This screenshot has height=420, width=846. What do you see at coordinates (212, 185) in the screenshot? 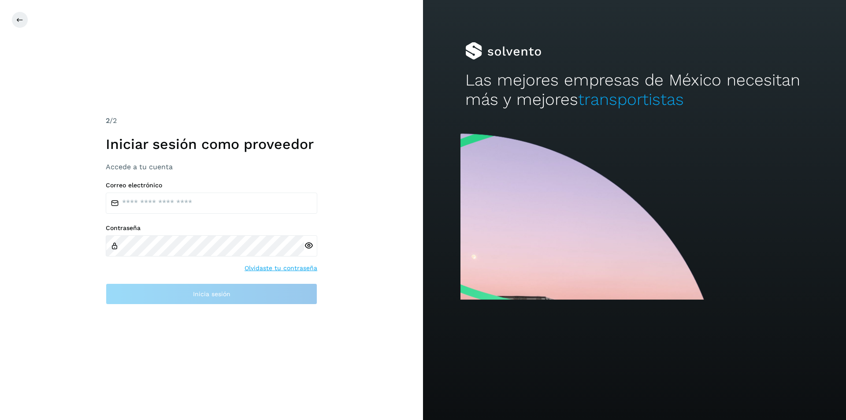
I see `label: Correo electrónico` at bounding box center [212, 185].